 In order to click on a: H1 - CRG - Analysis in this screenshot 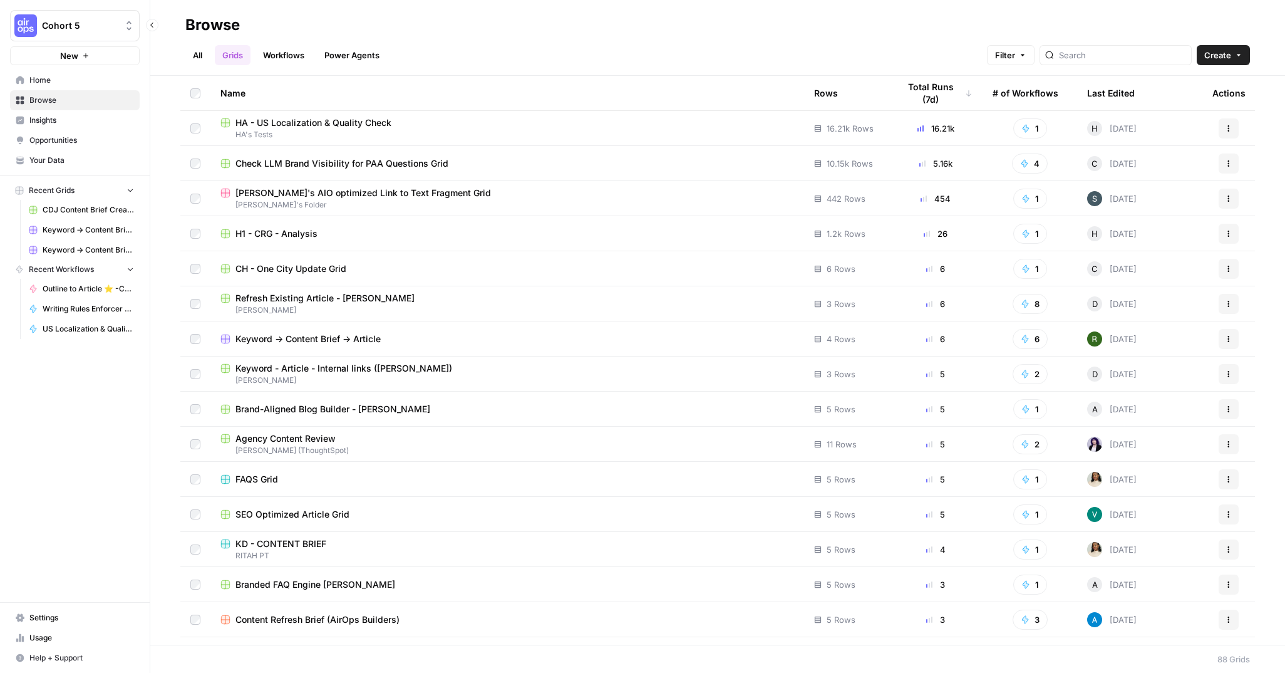, I will do `click(507, 234)`.